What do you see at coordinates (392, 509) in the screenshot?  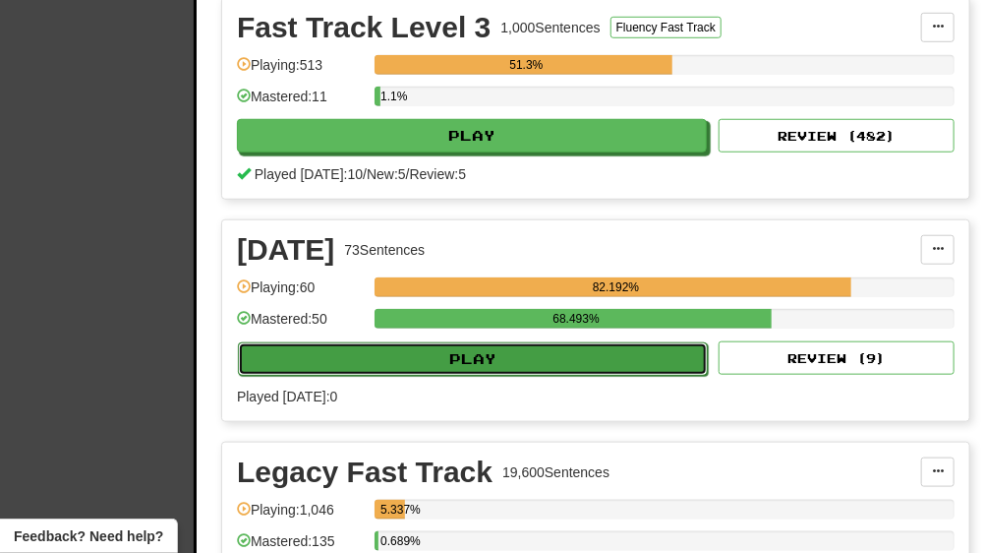 I see `div: 5.337%` at bounding box center [392, 509].